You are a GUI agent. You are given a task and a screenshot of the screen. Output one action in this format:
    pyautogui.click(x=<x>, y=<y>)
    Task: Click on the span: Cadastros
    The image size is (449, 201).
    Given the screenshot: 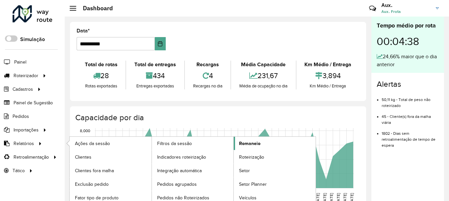 What is the action you would take?
    pyautogui.click(x=23, y=89)
    